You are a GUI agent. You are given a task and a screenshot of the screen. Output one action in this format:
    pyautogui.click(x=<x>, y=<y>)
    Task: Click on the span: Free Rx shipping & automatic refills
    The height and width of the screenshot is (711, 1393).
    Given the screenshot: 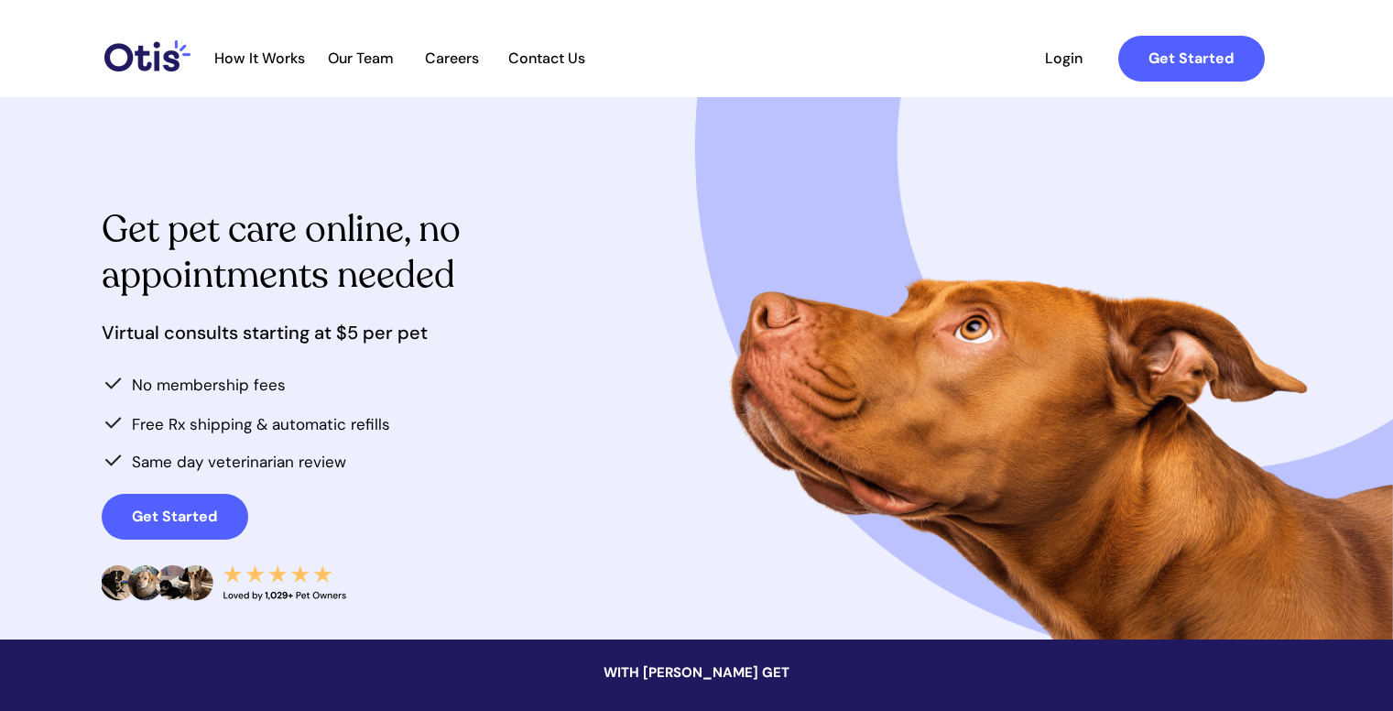 What is the action you would take?
    pyautogui.click(x=261, y=424)
    